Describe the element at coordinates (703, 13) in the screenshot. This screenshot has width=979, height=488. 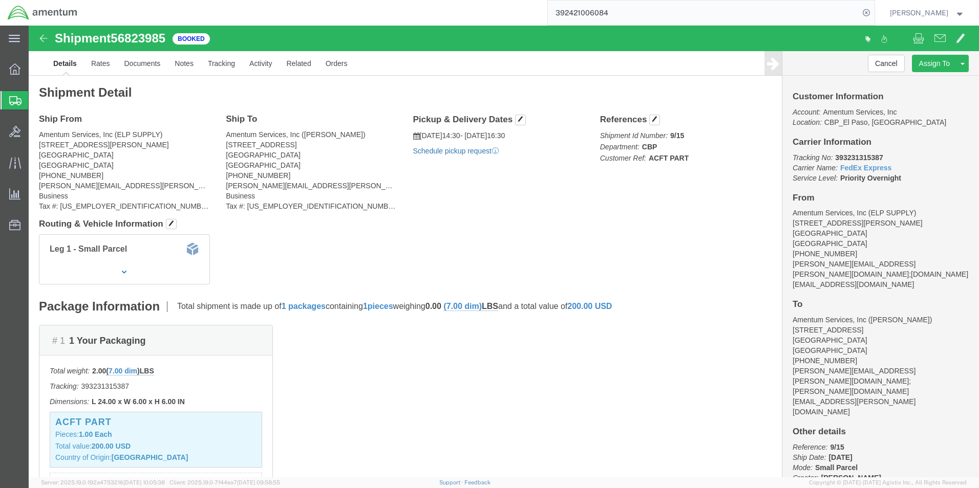
I see `input: Search for shipment number, reference number` at that location.